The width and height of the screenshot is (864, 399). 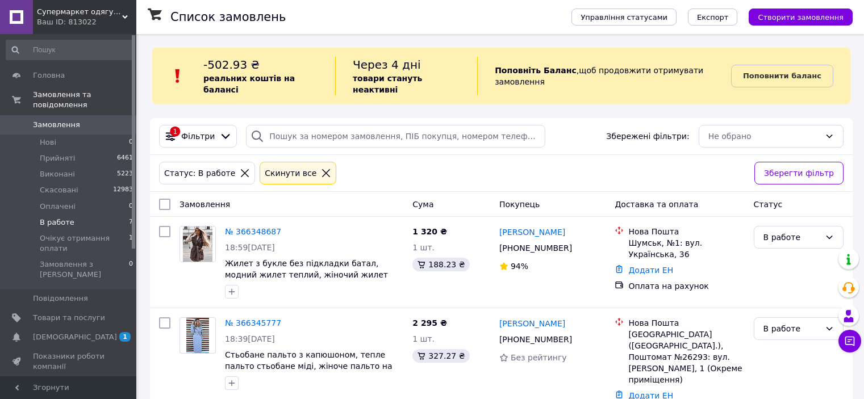 What do you see at coordinates (306, 275) in the screenshot?
I see `span: Жилет з букле без підкладки батал, модний жилет теплий, жіночий жилет демісезонний батальний беж,...` at bounding box center [306, 275].